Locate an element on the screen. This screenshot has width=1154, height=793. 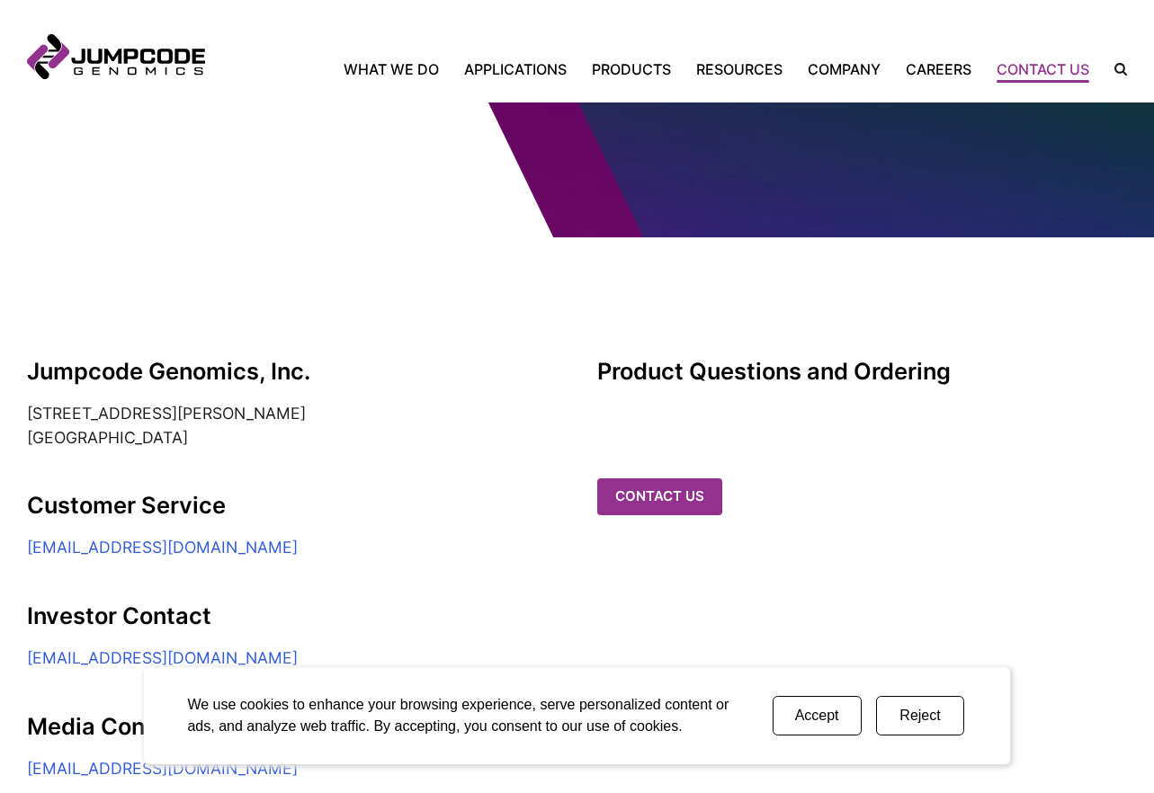
h3: Product Questions and Ordering is located at coordinates (862, 371).